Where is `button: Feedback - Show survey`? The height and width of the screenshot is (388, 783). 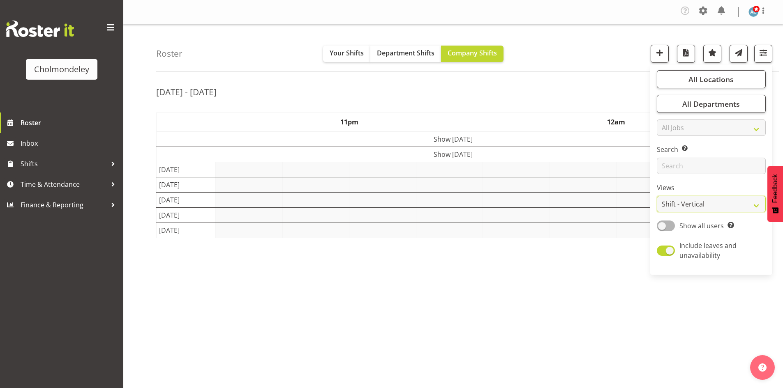
button: Feedback - Show survey is located at coordinates (775, 194).